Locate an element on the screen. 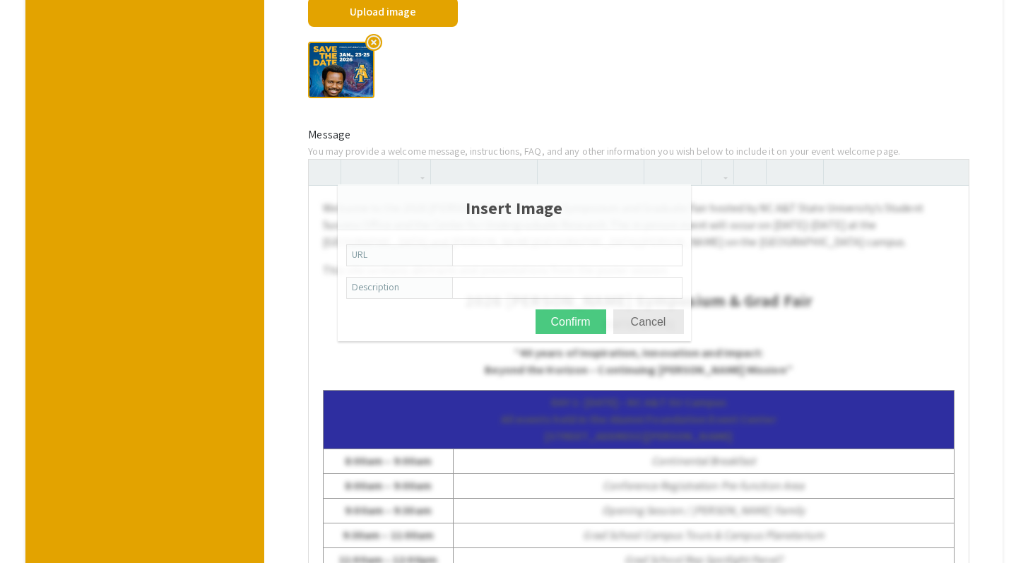 The width and height of the screenshot is (1028, 563). span: Description is located at coordinates (399, 287).